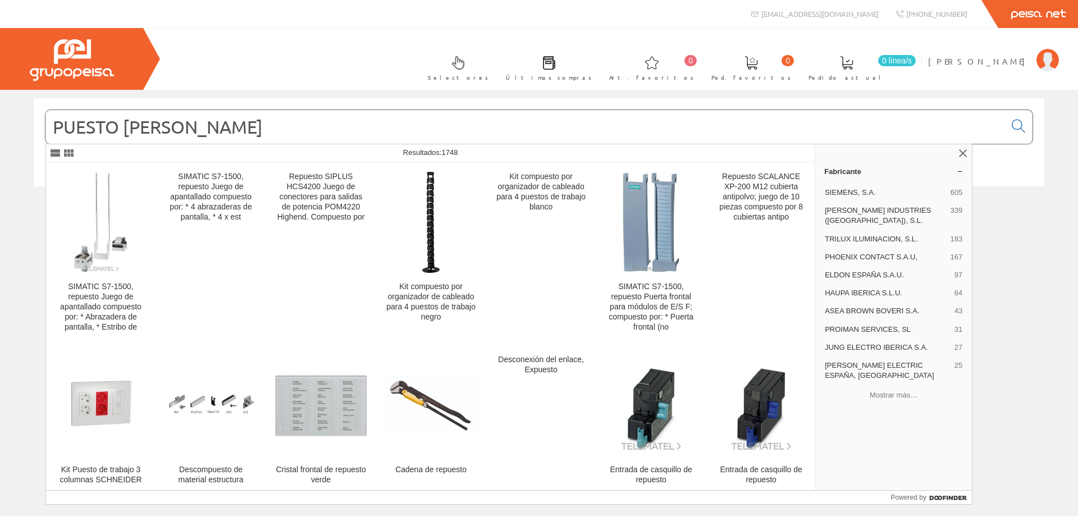 The image size is (1078, 516). What do you see at coordinates (893, 395) in the screenshot?
I see `button: Mostrar más…` at bounding box center [893, 395].